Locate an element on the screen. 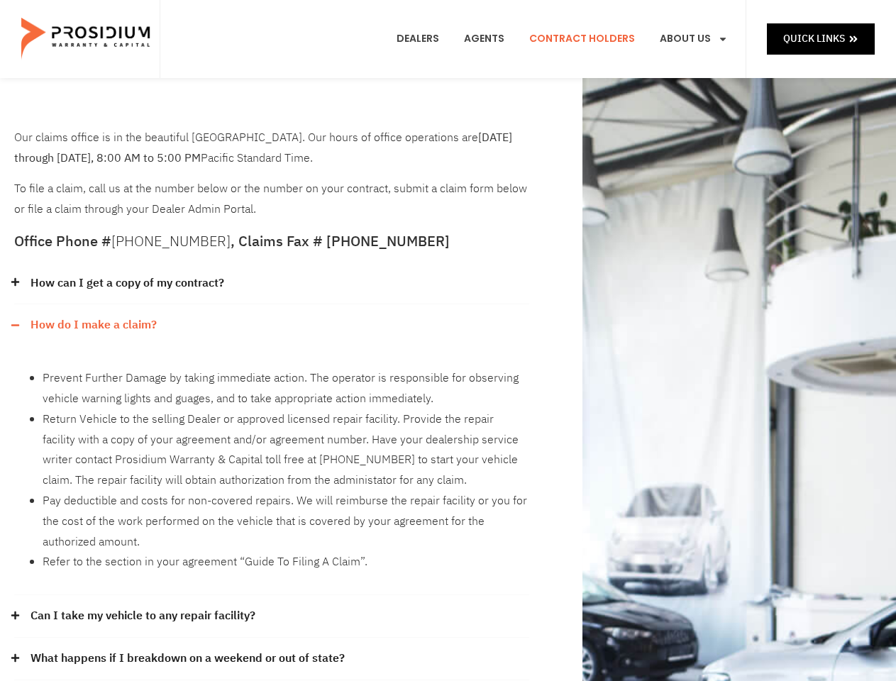 The width and height of the screenshot is (896, 681). li: Refer to the section in your agreement “Guide To Filing A Claim”. is located at coordinates (286, 562).